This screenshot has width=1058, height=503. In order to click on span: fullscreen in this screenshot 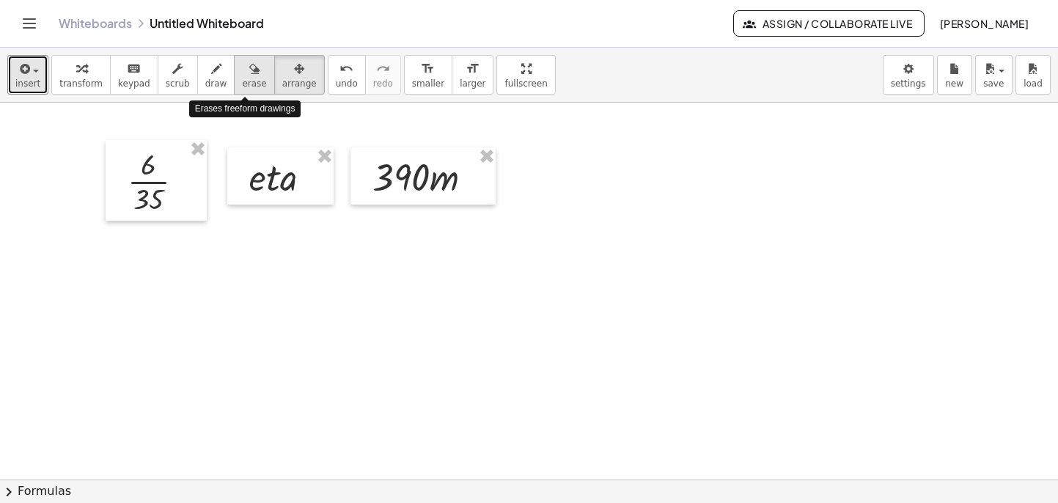, I will do `click(526, 84)`.